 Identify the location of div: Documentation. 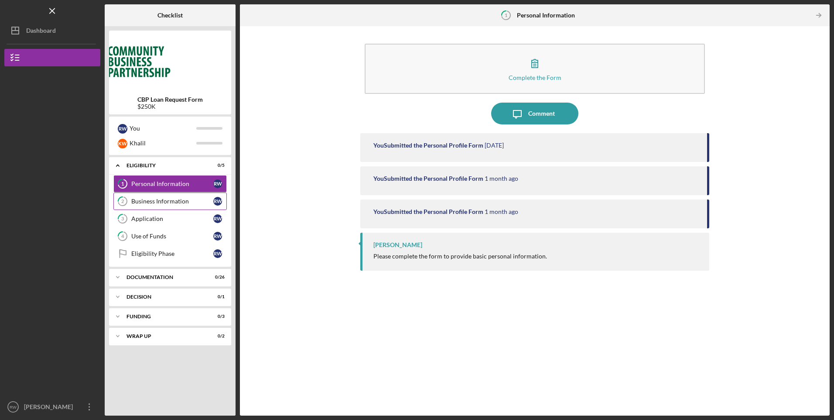
(165, 277).